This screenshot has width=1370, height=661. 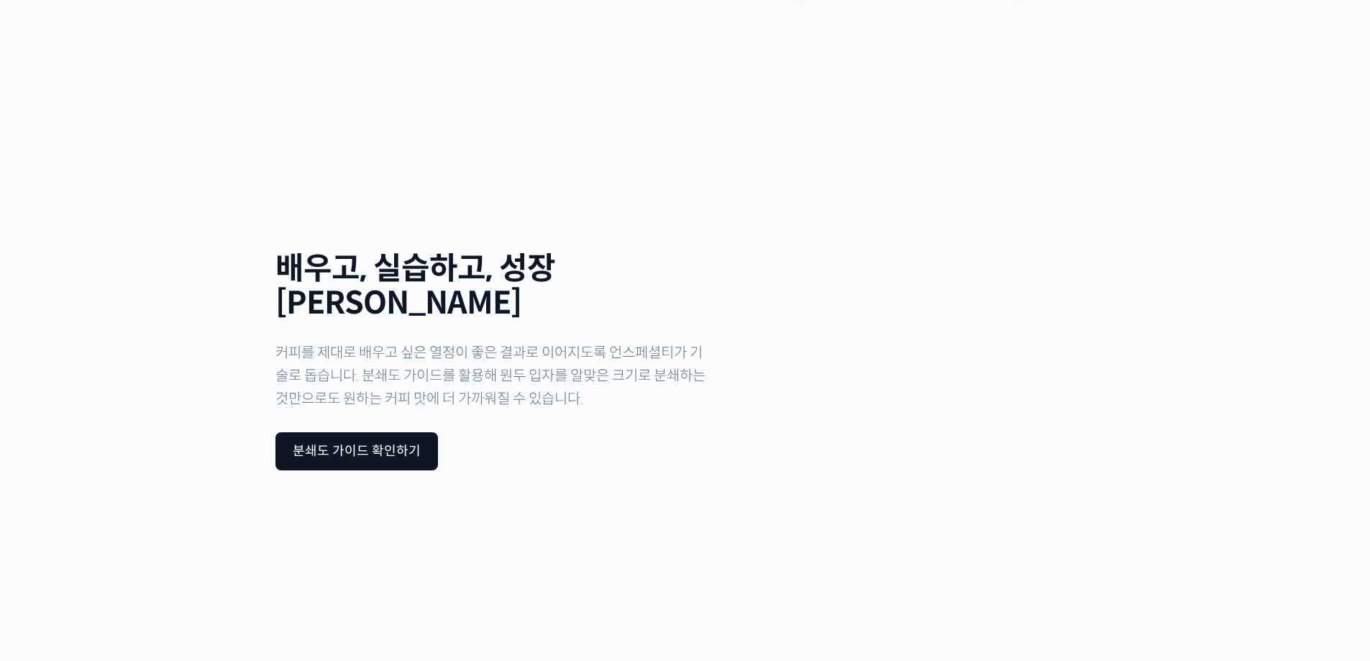 What do you see at coordinates (231, 474) in the screenshot?
I see `a: 설정` at bounding box center [231, 474].